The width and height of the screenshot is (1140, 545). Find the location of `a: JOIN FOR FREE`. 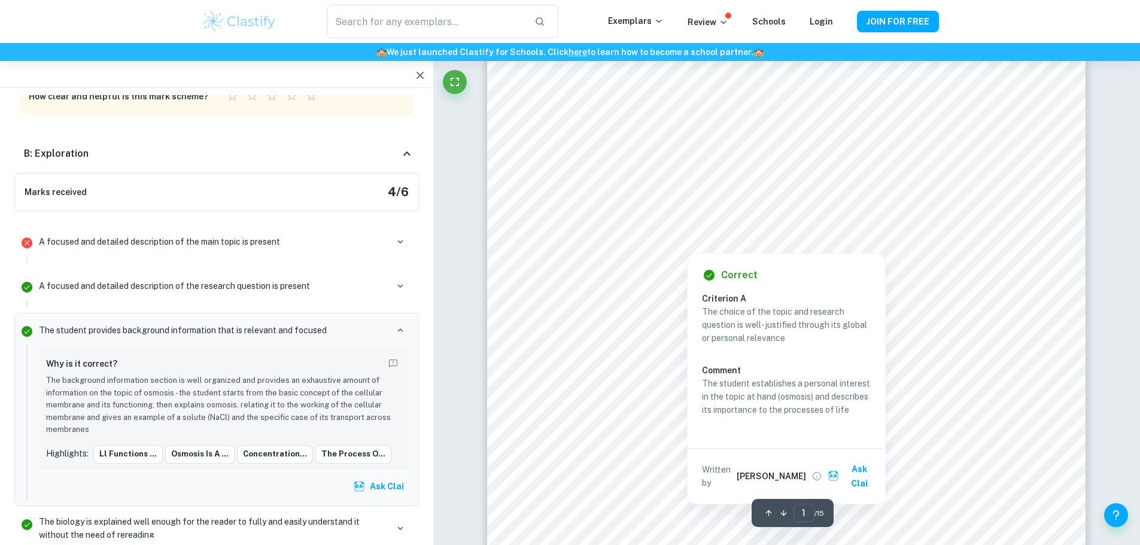

a: JOIN FOR FREE is located at coordinates (897, 22).